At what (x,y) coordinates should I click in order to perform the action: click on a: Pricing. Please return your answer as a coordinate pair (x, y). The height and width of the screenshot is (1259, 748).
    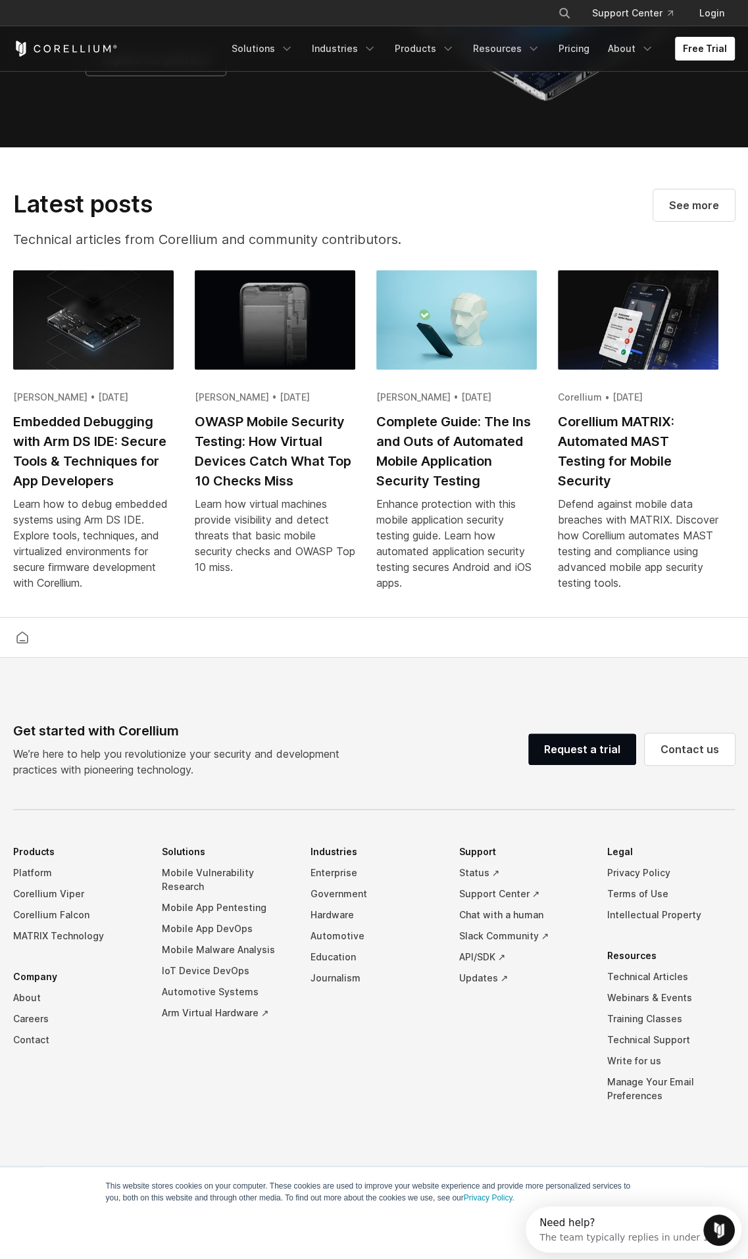
    Looking at the image, I should click on (574, 49).